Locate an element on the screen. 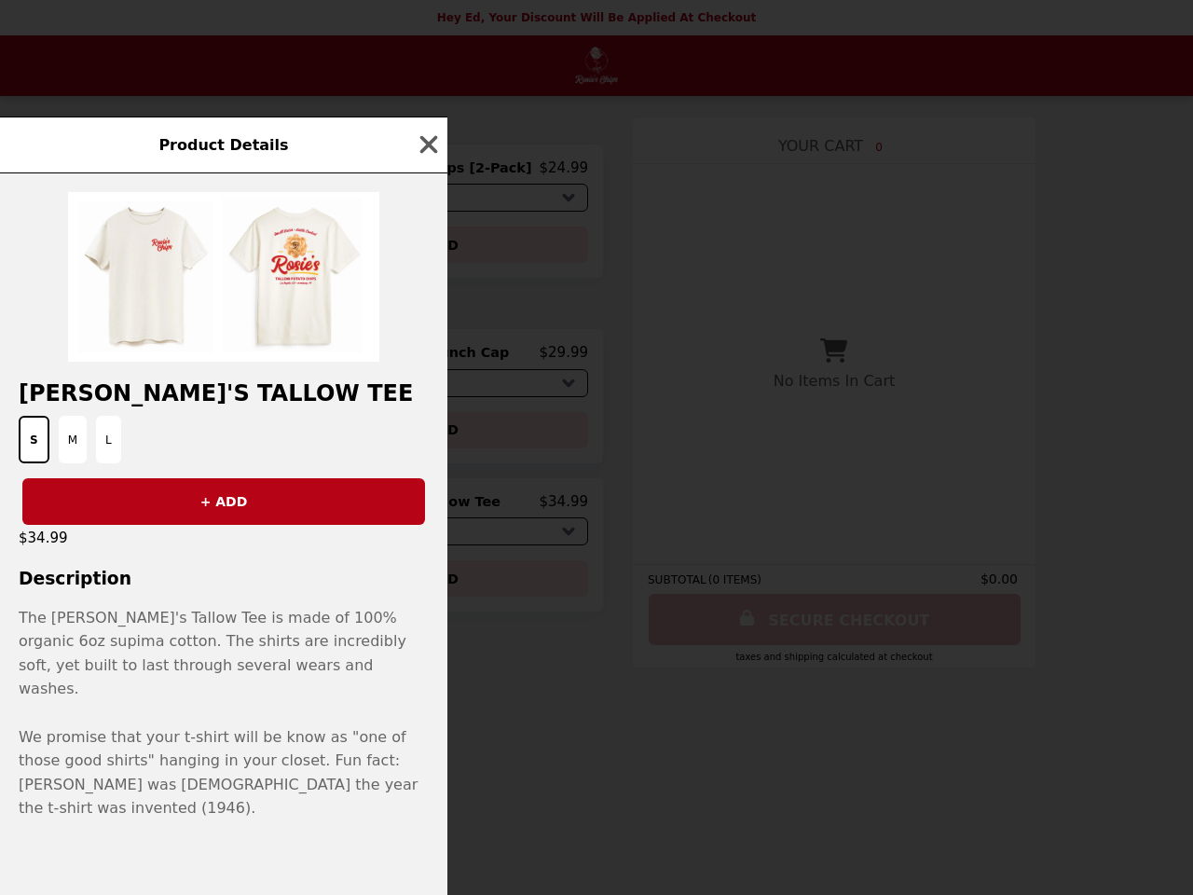 The height and width of the screenshot is (895, 1193). button: M is located at coordinates (73, 439).